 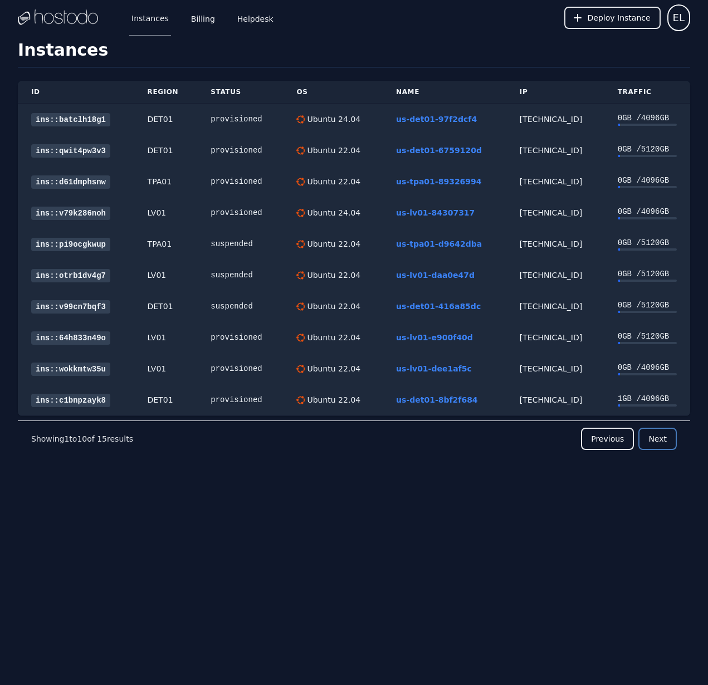 What do you see at coordinates (71, 276) in the screenshot?
I see `a: ins::otrb1dv4g7` at bounding box center [71, 276].